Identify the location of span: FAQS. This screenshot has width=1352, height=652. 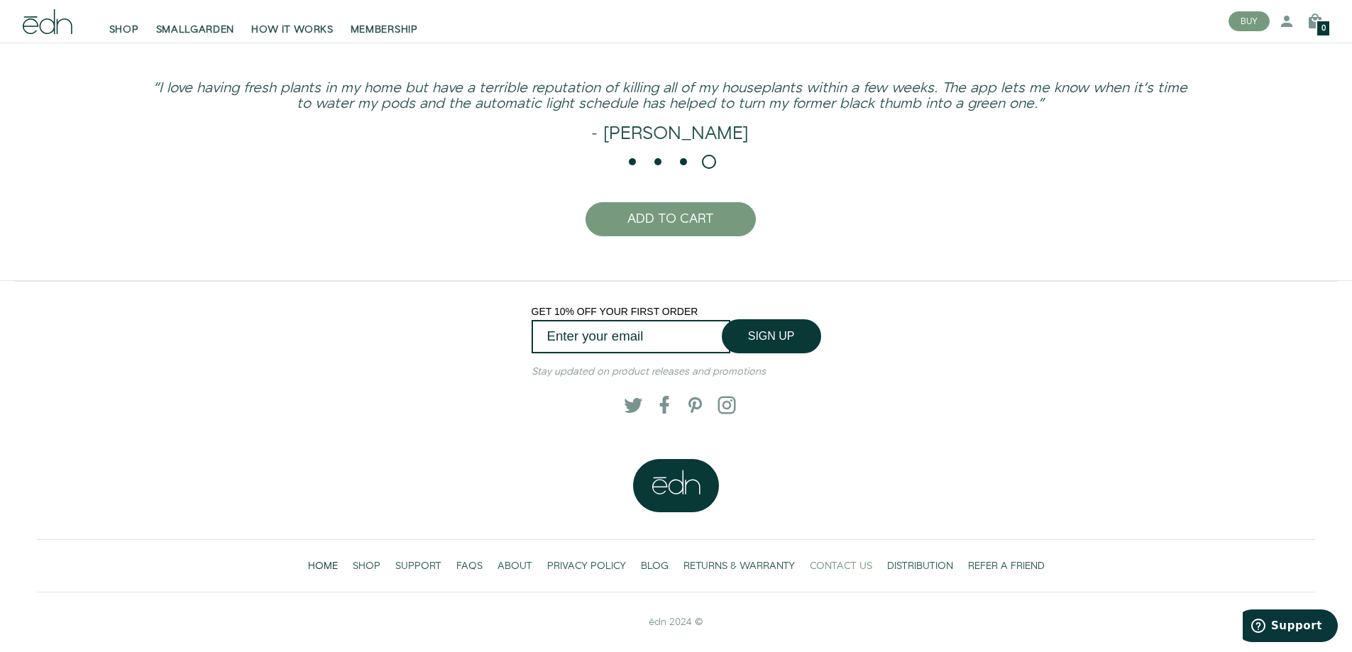
(469, 566).